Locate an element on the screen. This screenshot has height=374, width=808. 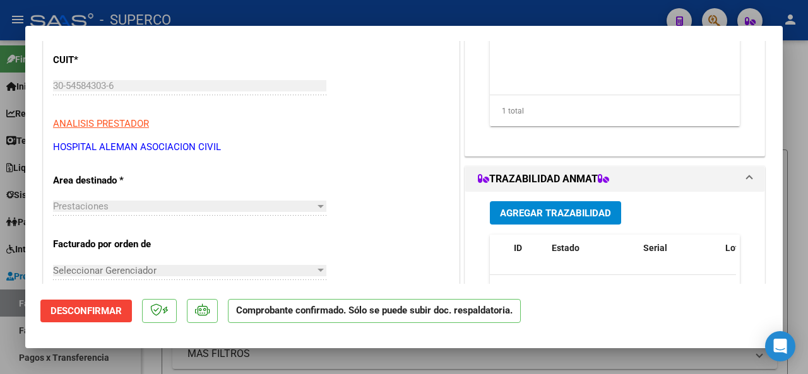
h1: TRAZABILIDAD ANMAT is located at coordinates (544, 179).